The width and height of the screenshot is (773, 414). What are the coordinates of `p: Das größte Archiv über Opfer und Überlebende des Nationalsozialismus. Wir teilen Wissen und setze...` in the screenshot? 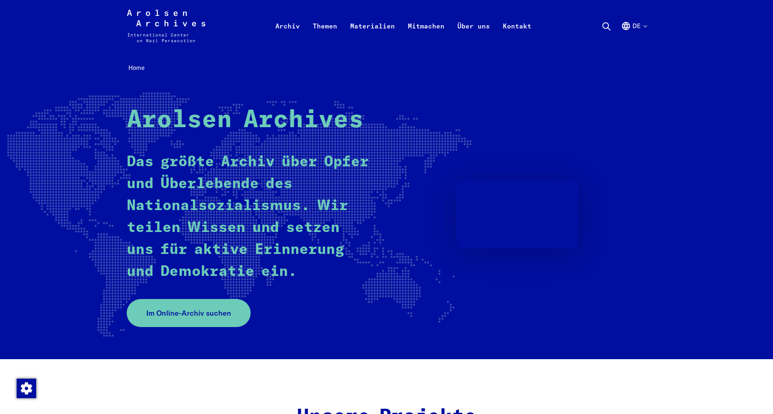 It's located at (249, 217).